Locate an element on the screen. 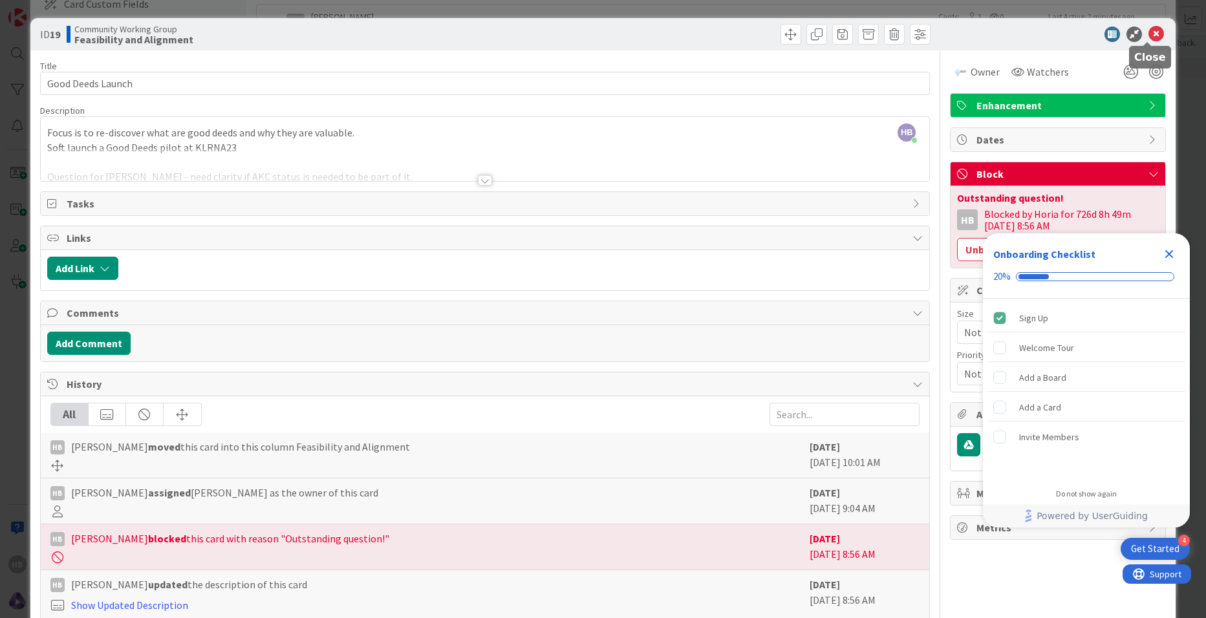 The image size is (1206, 618). div: Sign Up is located at coordinates (1033, 318).